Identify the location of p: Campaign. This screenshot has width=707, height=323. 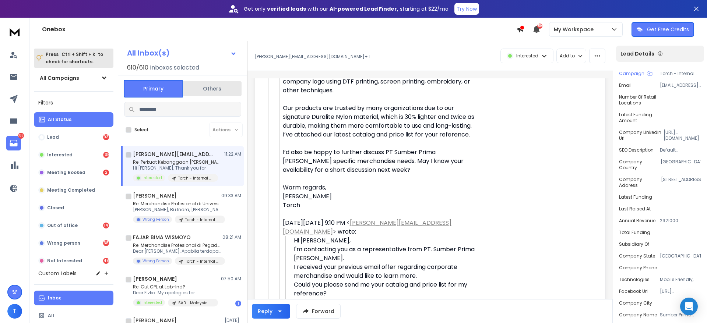
(631, 74).